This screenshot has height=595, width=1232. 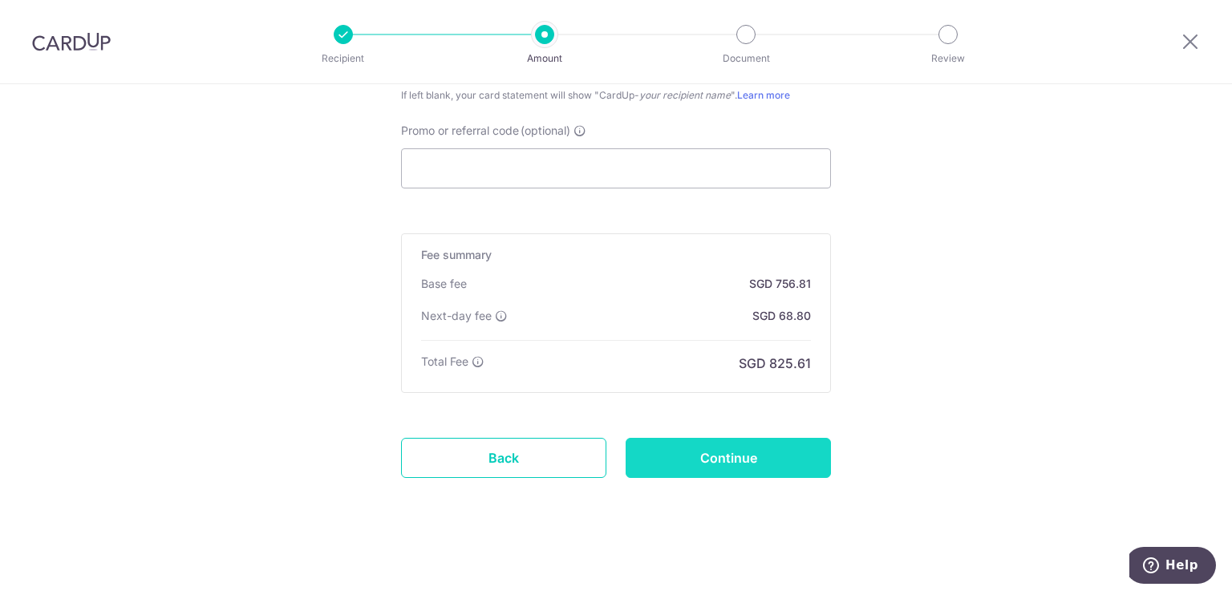 What do you see at coordinates (343, 59) in the screenshot?
I see `p: Recipient` at bounding box center [343, 59].